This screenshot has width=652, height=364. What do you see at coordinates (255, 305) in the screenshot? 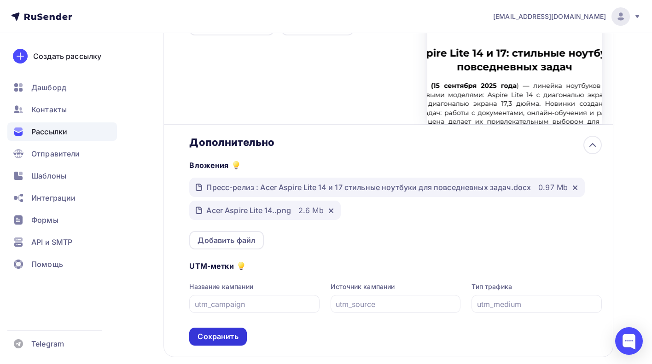
I see `input: utm_campaign` at bounding box center [255, 305].